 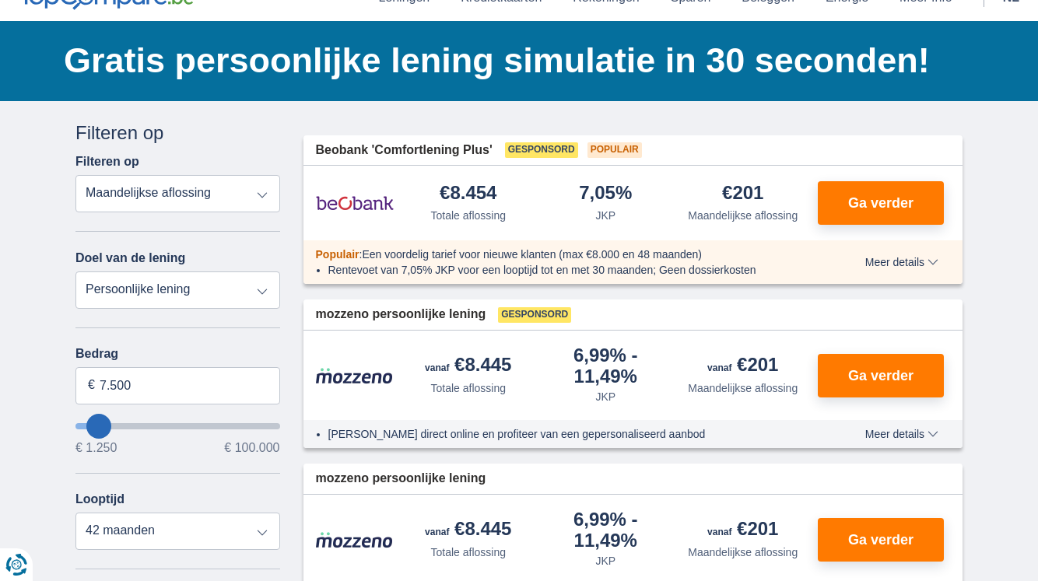 What do you see at coordinates (177, 426) in the screenshot?
I see `a: wantToBorrow` at bounding box center [177, 426].